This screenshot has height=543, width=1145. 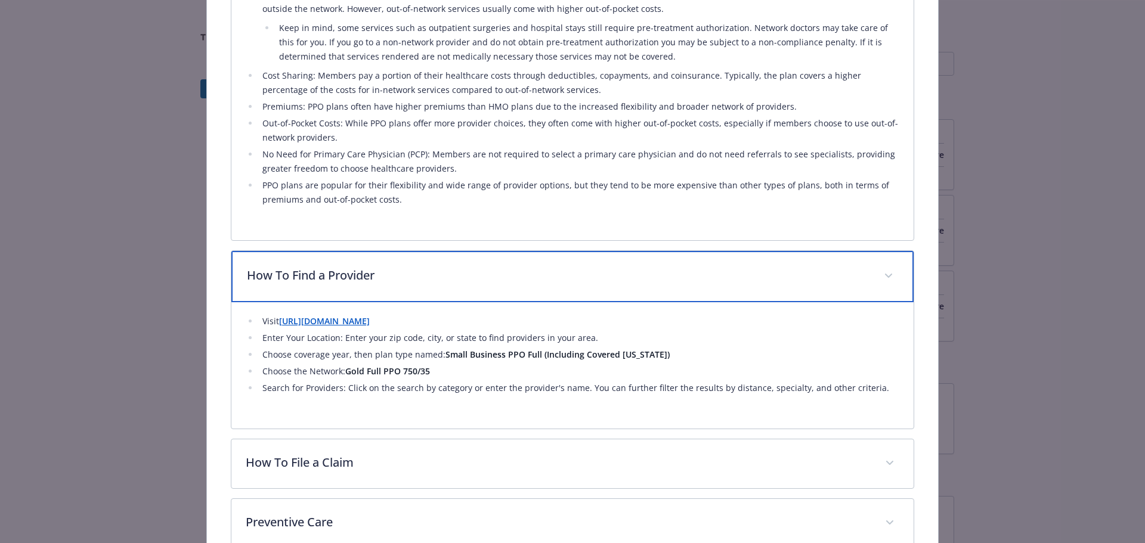 What do you see at coordinates (579, 83) in the screenshot?
I see `li: Cost Sharing: Members pay a portion of their healthcare costs through deductibles, copayments, an...` at bounding box center [579, 83].